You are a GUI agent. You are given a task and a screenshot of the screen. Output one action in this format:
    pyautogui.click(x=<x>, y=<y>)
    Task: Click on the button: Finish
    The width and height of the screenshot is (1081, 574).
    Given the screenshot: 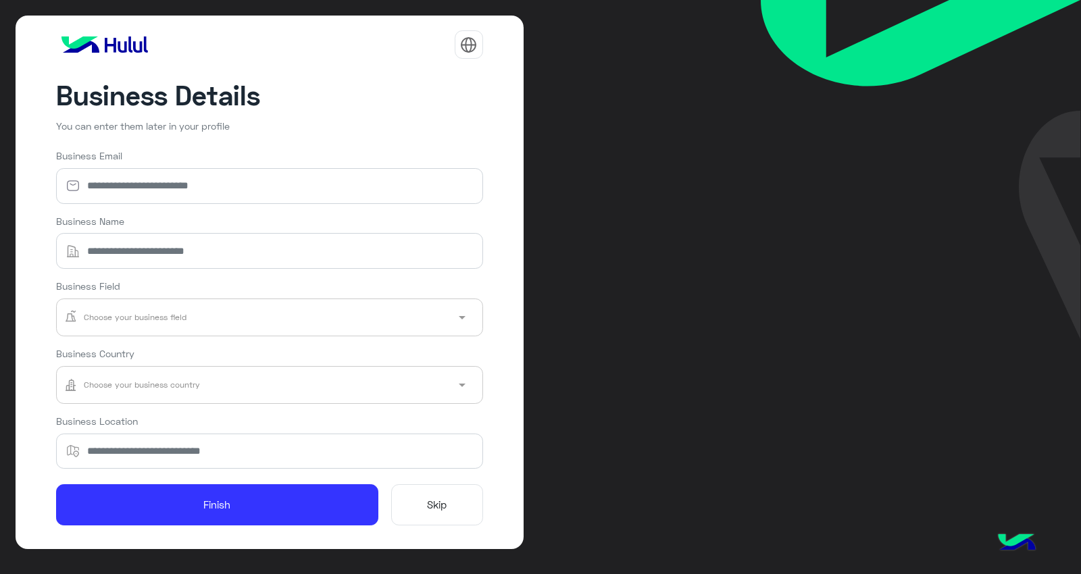 What is the action you would take?
    pyautogui.click(x=218, y=505)
    